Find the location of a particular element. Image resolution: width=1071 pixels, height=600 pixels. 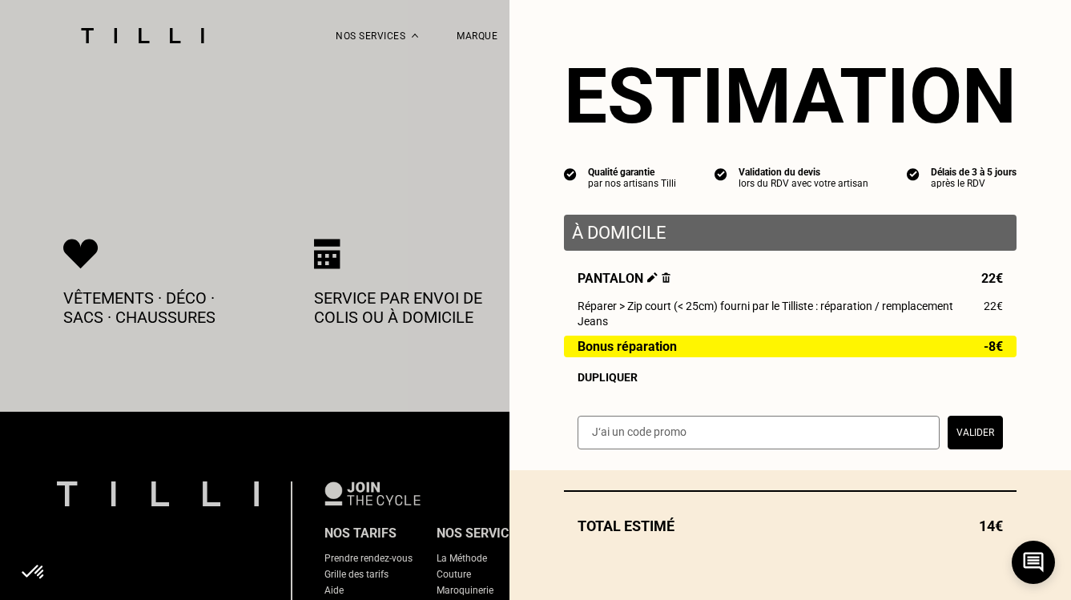

span: -8€ is located at coordinates (994, 346).